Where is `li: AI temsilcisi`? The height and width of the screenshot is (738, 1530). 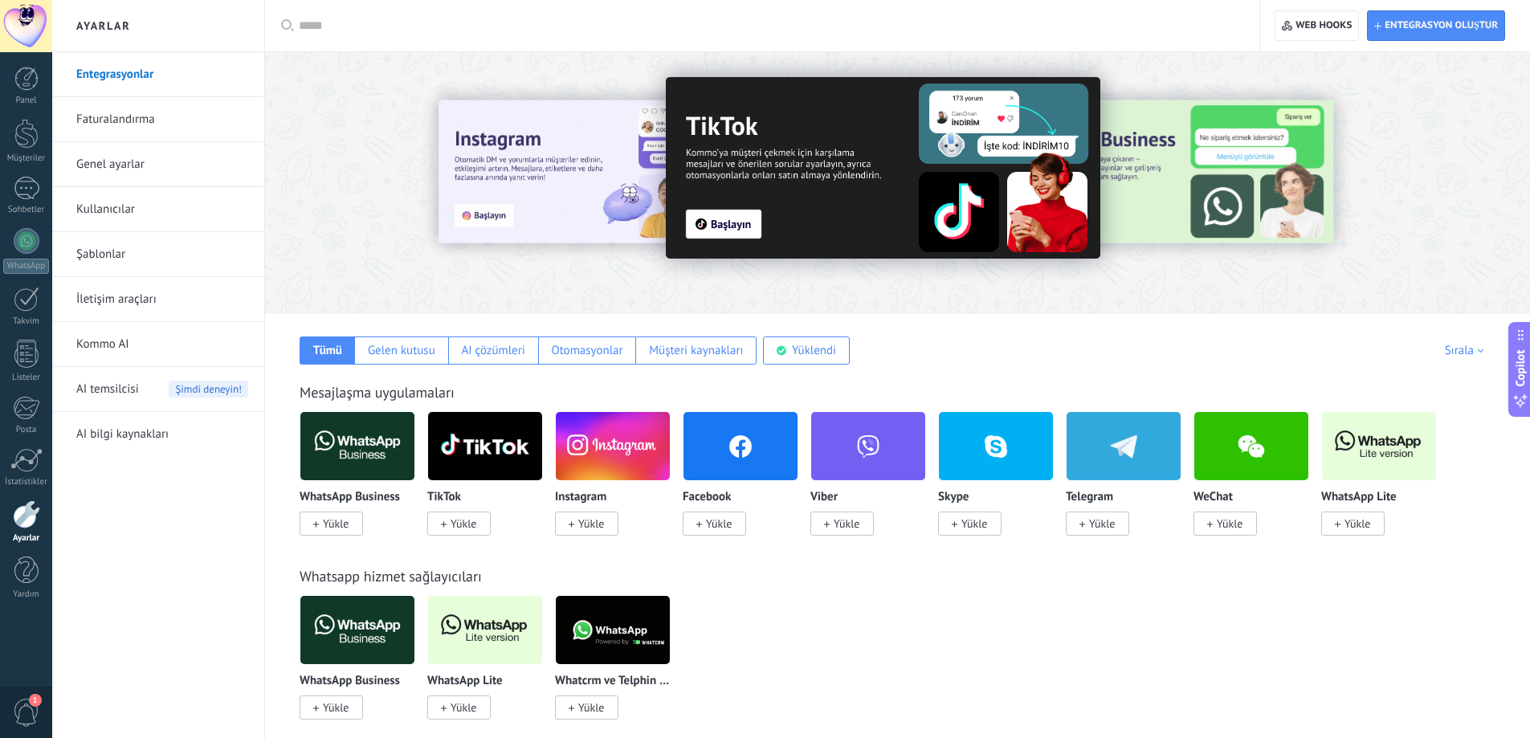
li: AI temsilcisi is located at coordinates (158, 390).